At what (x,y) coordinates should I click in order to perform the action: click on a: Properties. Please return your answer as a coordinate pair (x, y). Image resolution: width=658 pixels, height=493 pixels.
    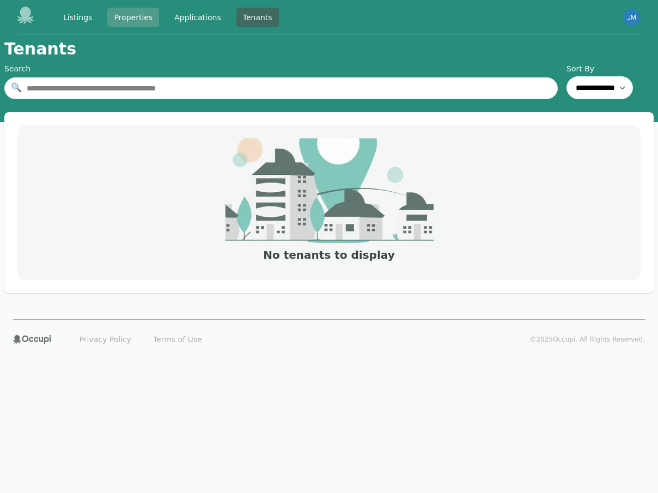
    Looking at the image, I should click on (133, 17).